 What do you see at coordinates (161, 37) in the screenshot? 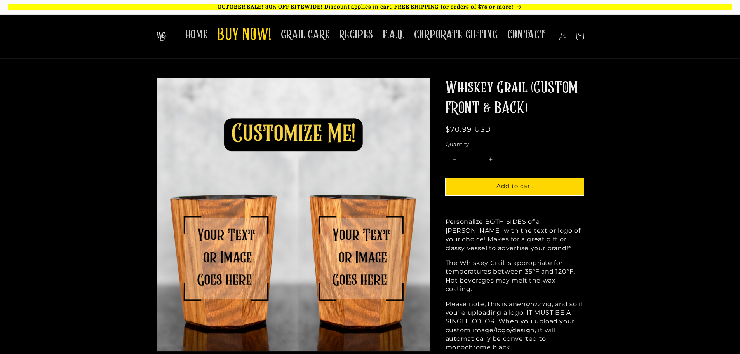
I see `img: The Whiskey Grail` at bounding box center [161, 37].